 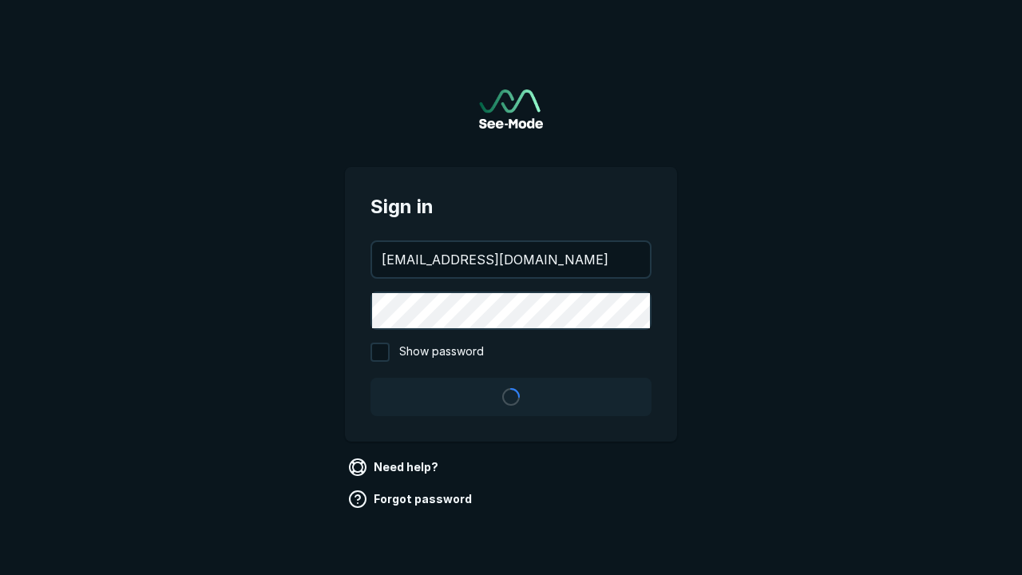 What do you see at coordinates (411, 499) in the screenshot?
I see `a: Forgot password` at bounding box center [411, 499].